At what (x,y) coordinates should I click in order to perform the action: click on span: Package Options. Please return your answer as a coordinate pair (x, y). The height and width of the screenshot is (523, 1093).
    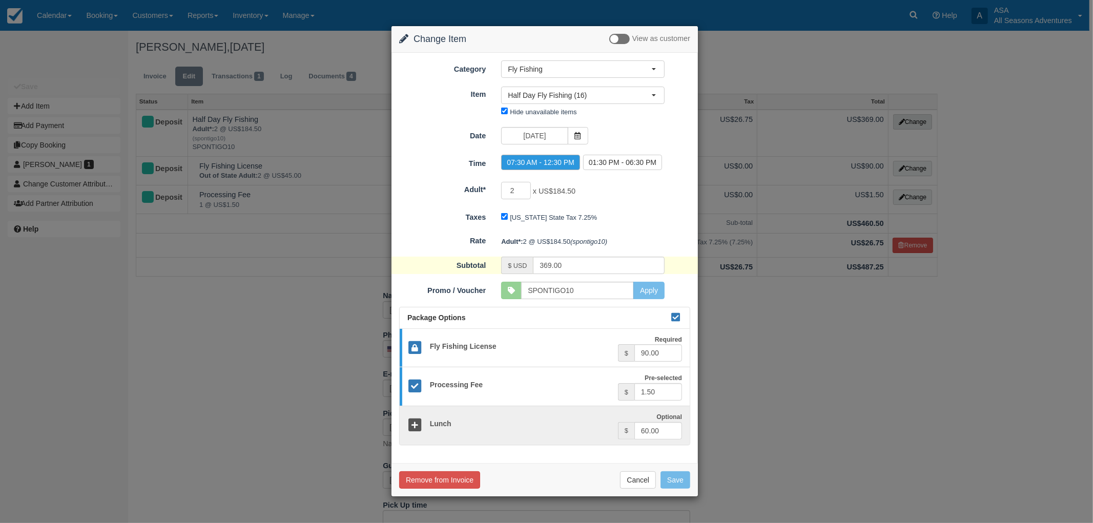
    Looking at the image, I should click on (437, 318).